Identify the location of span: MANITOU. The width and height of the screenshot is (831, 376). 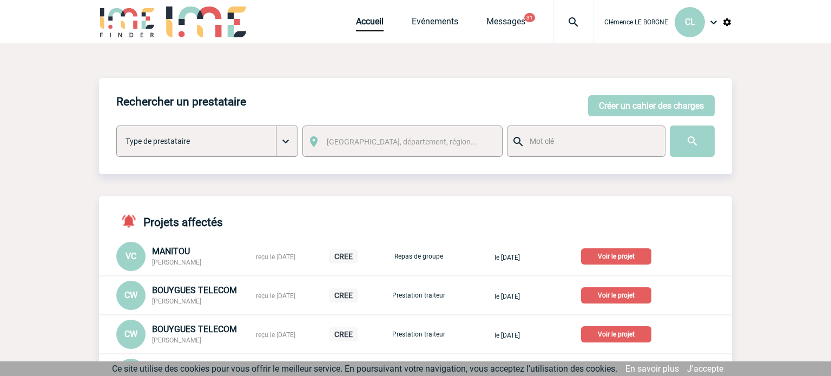
(171, 251).